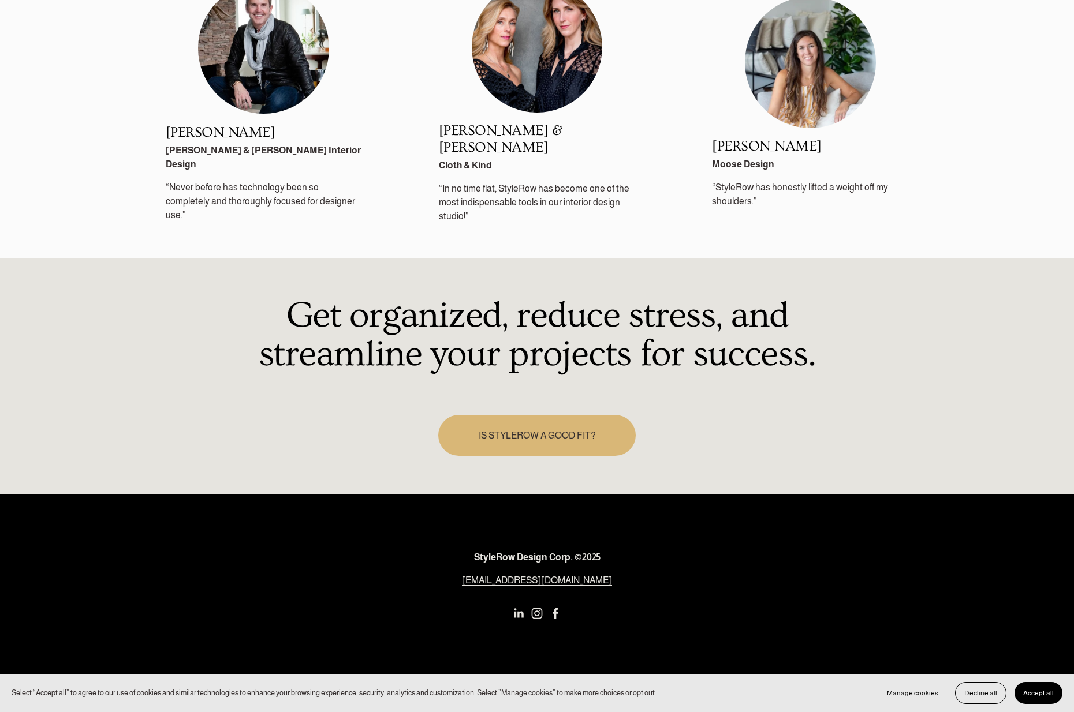  Describe the element at coordinates (537, 557) in the screenshot. I see `strong: StyleRow Design Corp. ©2025` at that location.